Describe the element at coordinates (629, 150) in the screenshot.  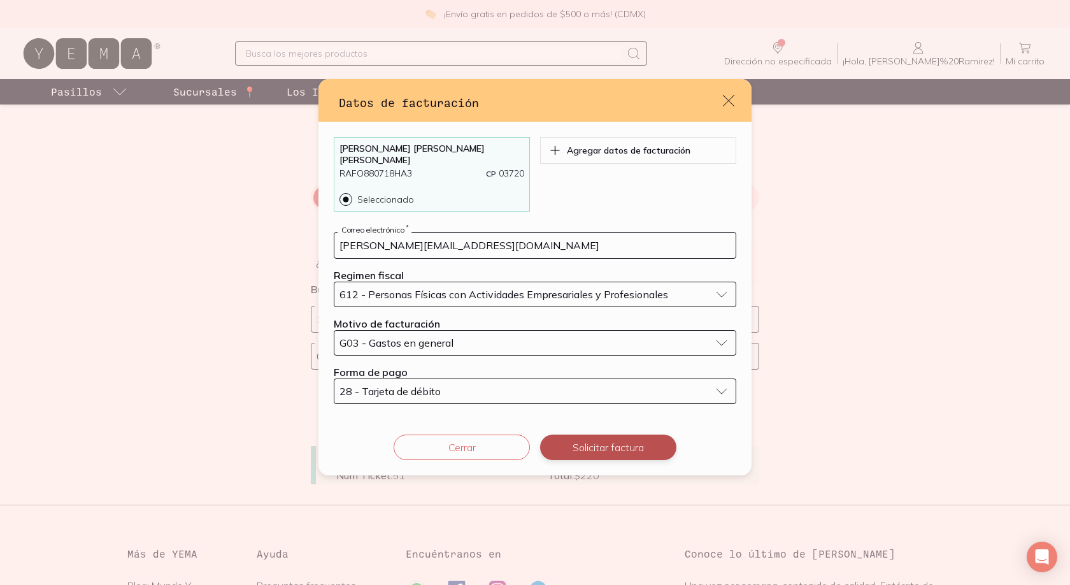
I see `p: Agregar datos de facturación` at that location.